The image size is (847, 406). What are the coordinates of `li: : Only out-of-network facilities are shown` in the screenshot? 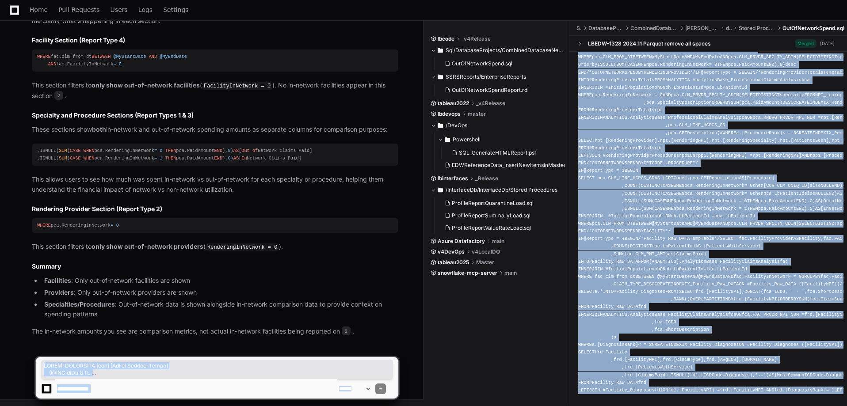 It's located at (220, 281).